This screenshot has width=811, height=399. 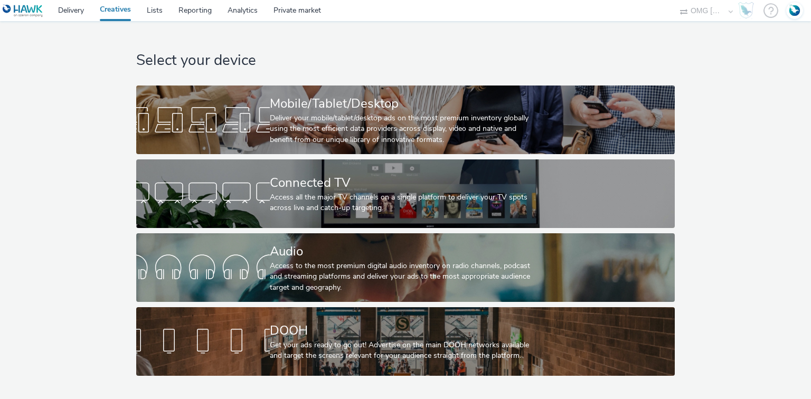 I want to click on a: AudioAccess to the most premium digital audio inventory on radio channels, podcast and streaming ..., so click(x=405, y=268).